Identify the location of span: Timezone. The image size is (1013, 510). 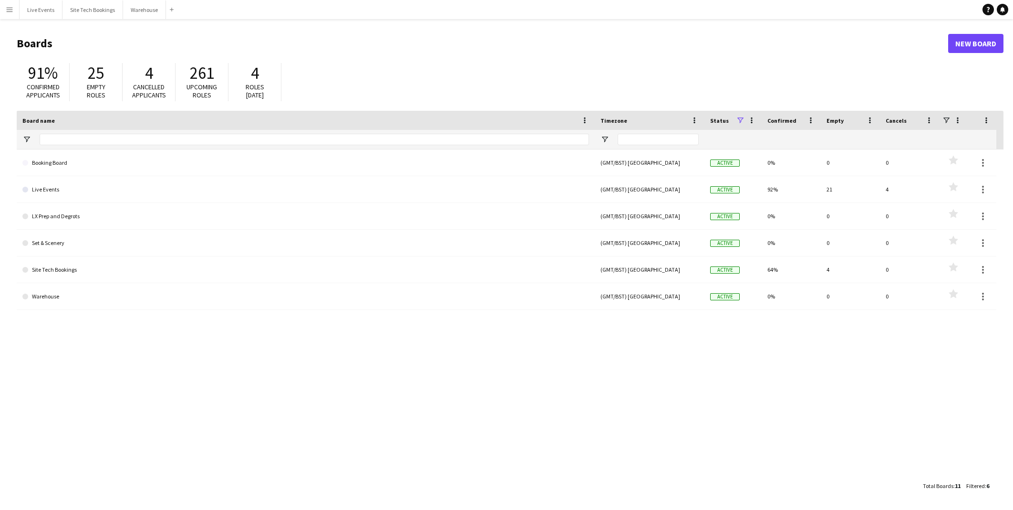
(614, 120).